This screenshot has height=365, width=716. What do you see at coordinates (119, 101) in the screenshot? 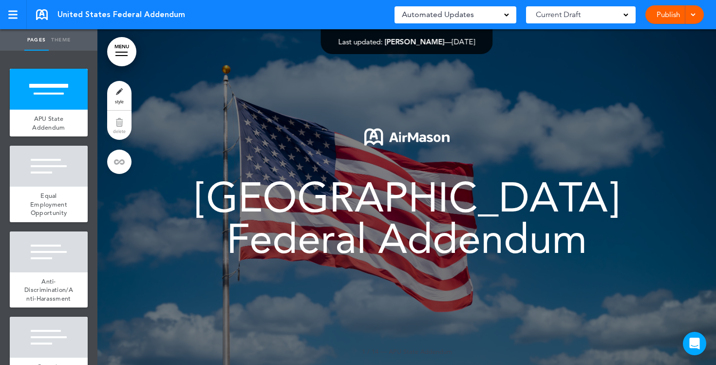
I see `span: style` at bounding box center [119, 101].